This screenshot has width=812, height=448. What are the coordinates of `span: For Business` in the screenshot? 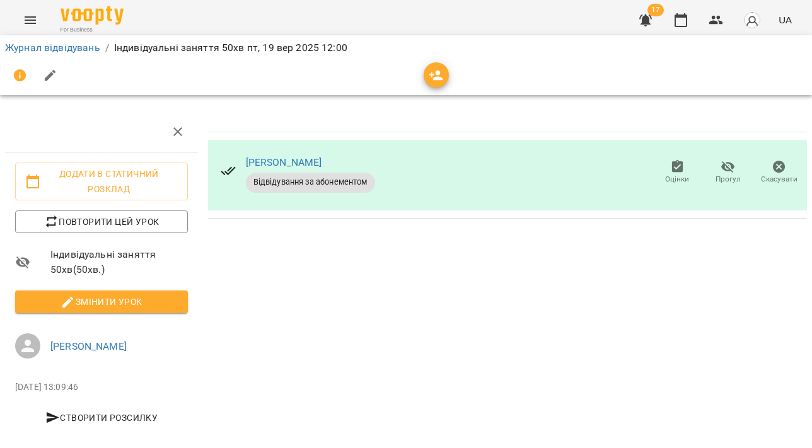 It's located at (92, 30).